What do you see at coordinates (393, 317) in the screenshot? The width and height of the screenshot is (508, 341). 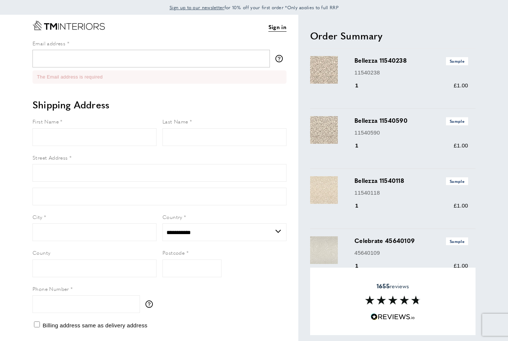 I see `img: Reviews.io 5 stars` at bounding box center [393, 317].